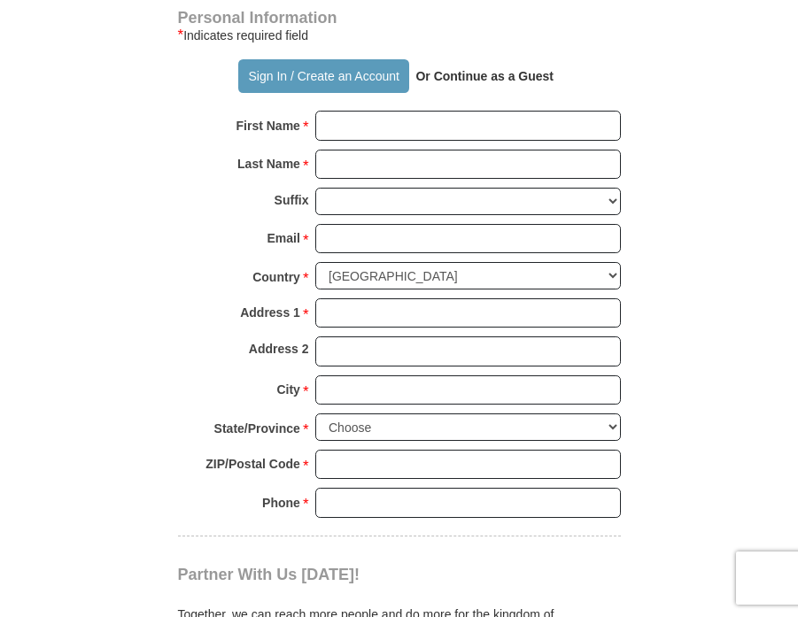 Image resolution: width=798 pixels, height=617 pixels. Describe the element at coordinates (291, 200) in the screenshot. I see `strong: Suffix` at that location.